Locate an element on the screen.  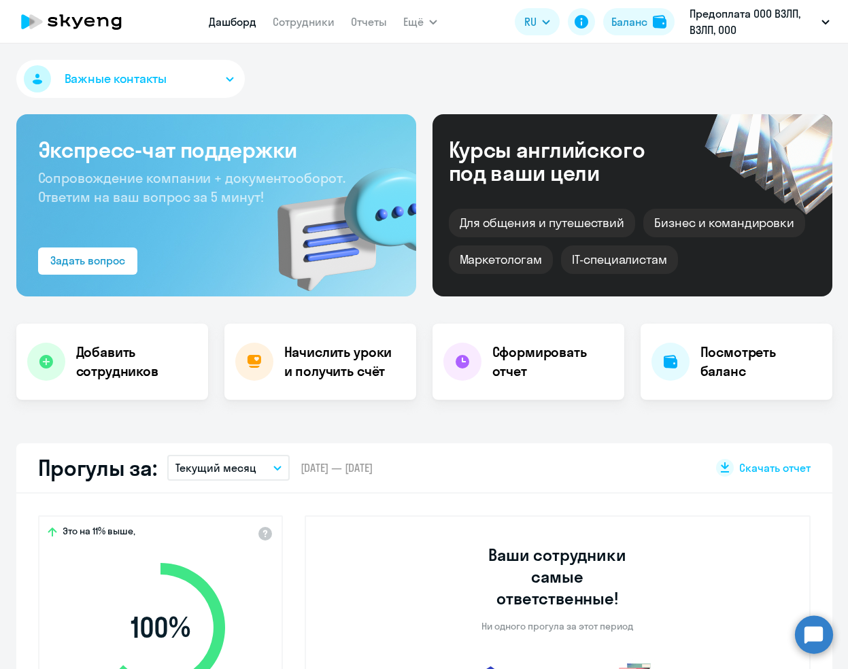
button: Задать вопрос is located at coordinates (88, 261).